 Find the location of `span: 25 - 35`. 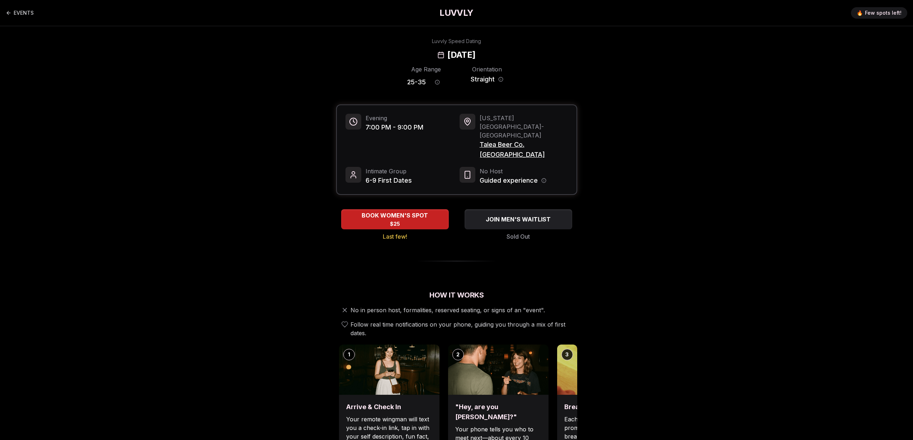

span: 25 - 35 is located at coordinates (417, 82).